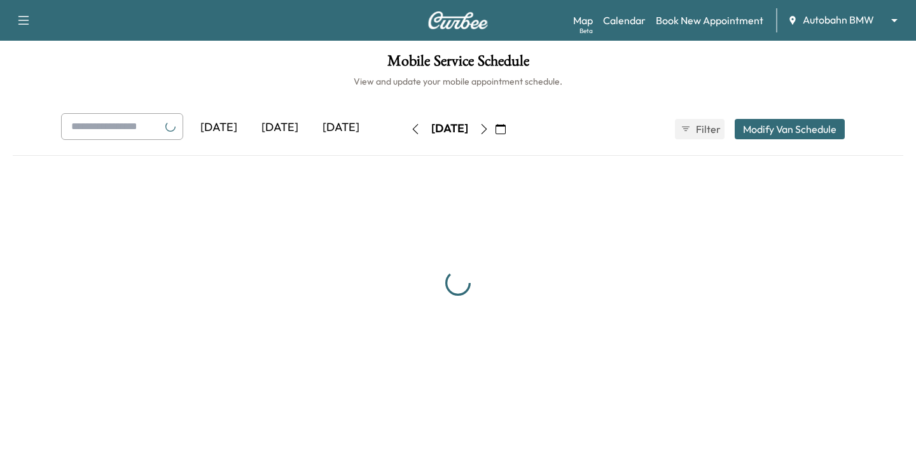  Describe the element at coordinates (458, 20) in the screenshot. I see `img: Curbee Logo` at that location.